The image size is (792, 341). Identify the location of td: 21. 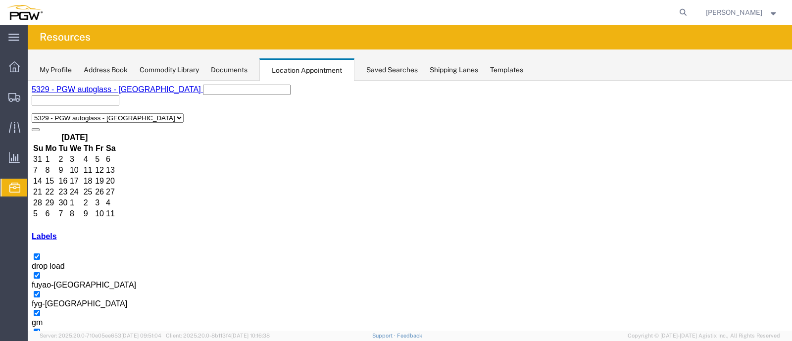
(10, 111).